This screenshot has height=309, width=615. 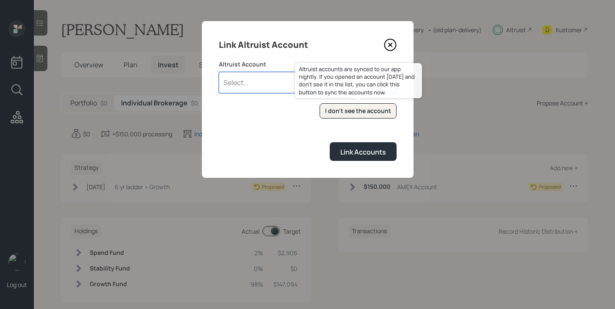 I want to click on button: Link Accounts, so click(x=363, y=151).